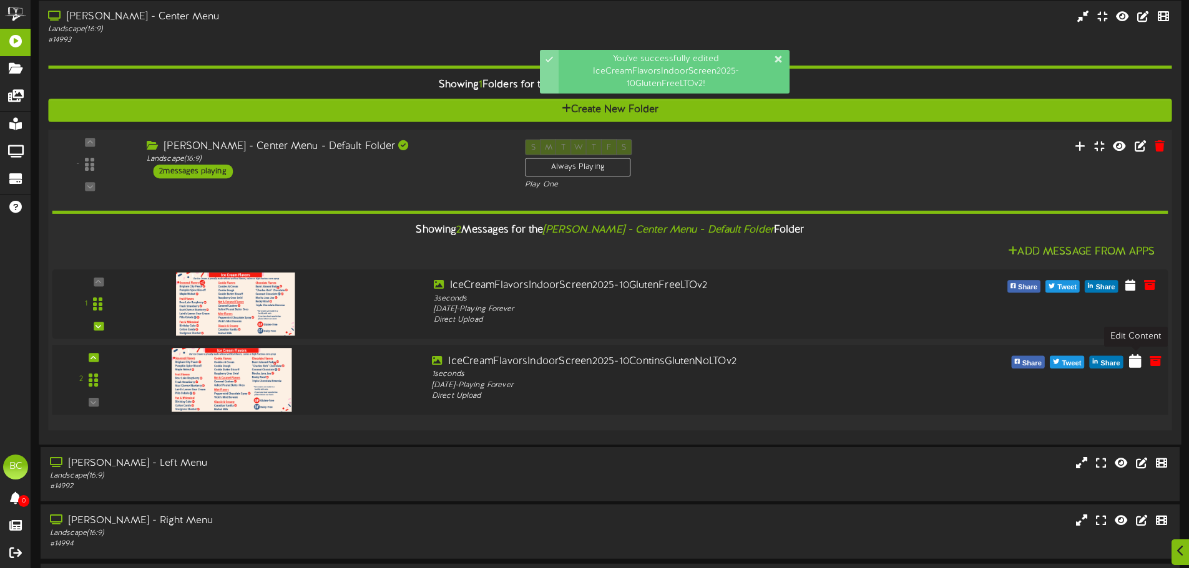  Describe the element at coordinates (193, 172) in the screenshot. I see `div: 2 messages playing` at that location.